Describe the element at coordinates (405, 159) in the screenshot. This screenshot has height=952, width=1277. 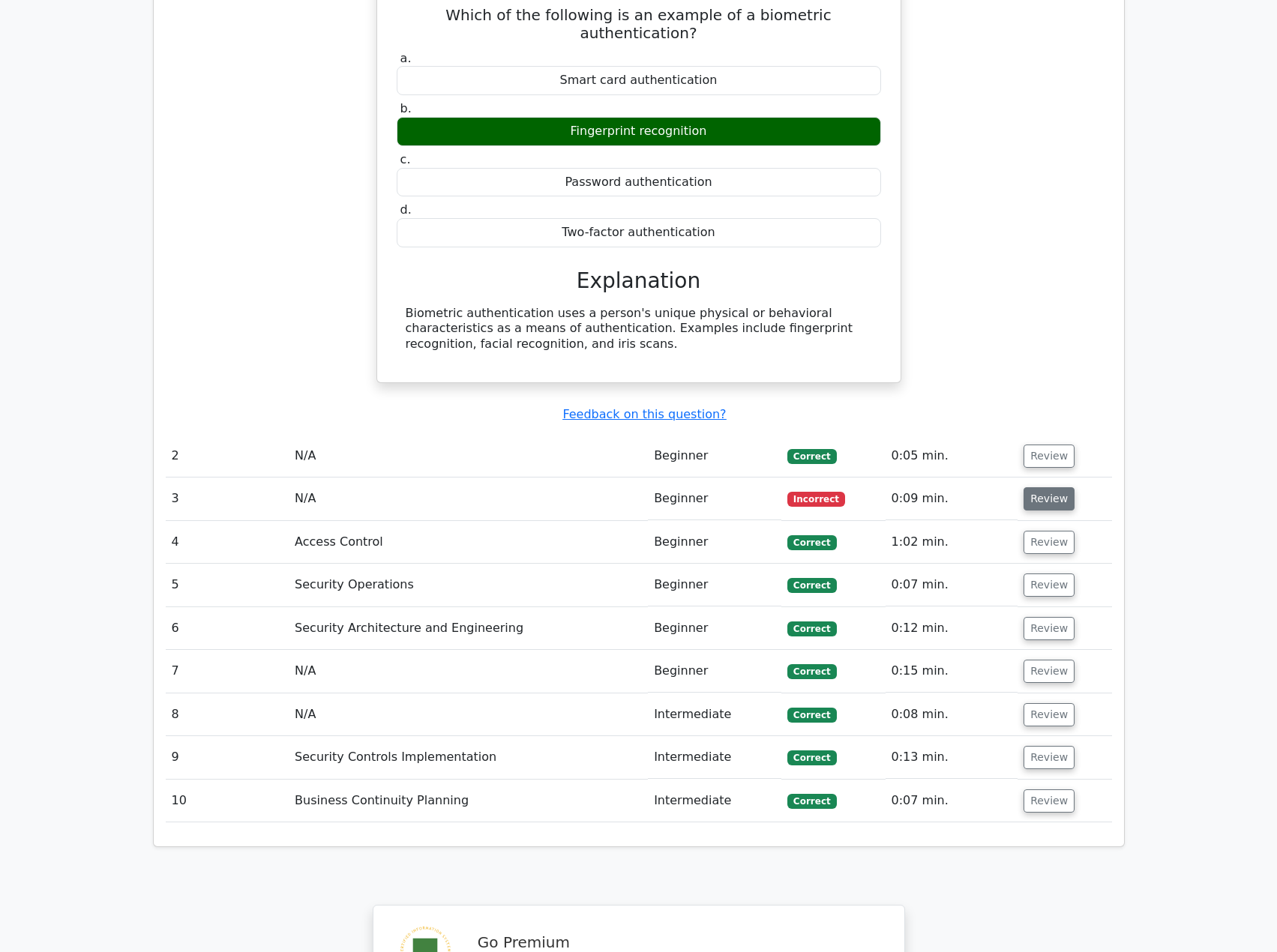
I see `span: c.` at that location.